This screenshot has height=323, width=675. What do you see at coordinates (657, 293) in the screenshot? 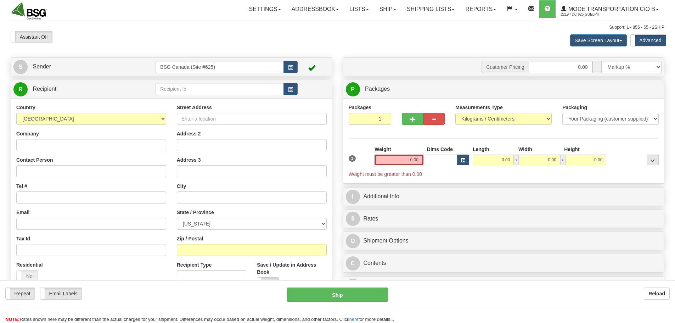
I see `button: Reload` at bounding box center [657, 293].